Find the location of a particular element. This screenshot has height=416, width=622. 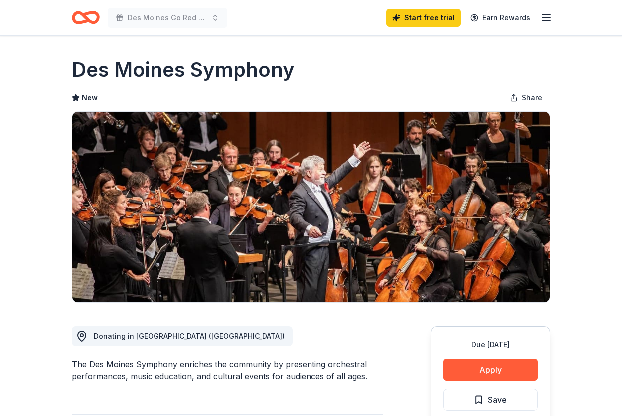

button: Share is located at coordinates (526, 98).